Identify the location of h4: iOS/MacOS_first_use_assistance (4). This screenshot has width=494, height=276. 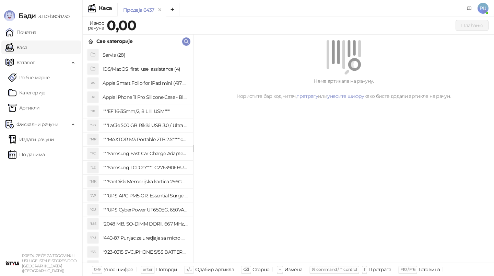
(145, 69).